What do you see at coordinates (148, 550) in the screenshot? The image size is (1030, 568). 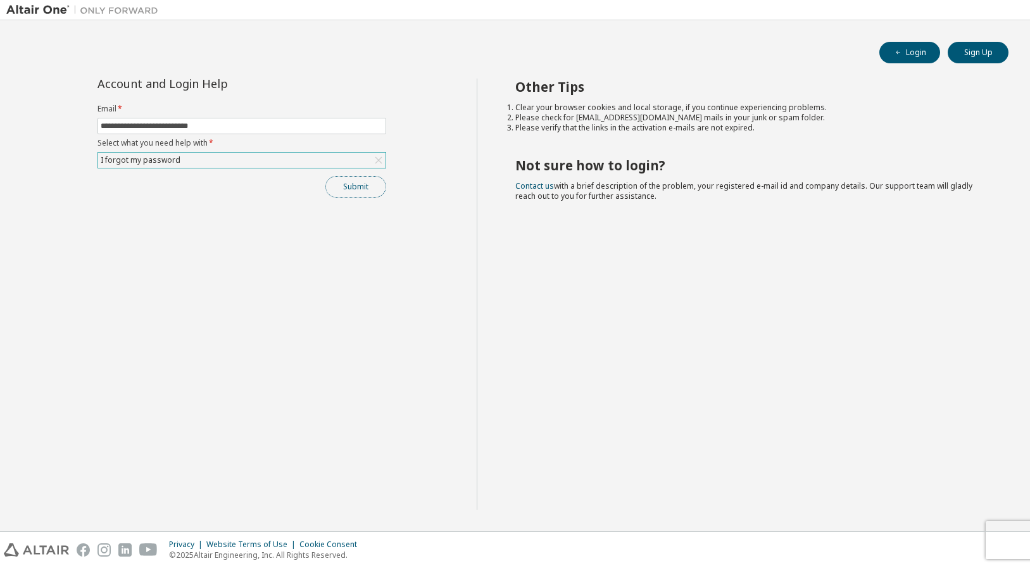 I see `img: youtube.svg` at bounding box center [148, 550].